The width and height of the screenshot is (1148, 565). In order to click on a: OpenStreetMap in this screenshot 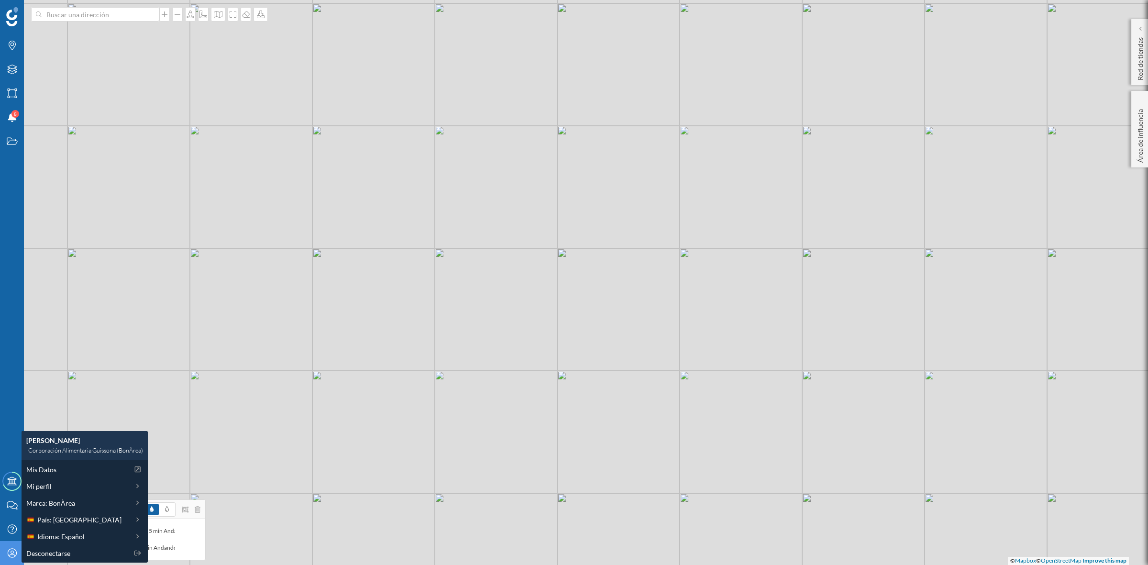, I will do `click(1061, 560)`.